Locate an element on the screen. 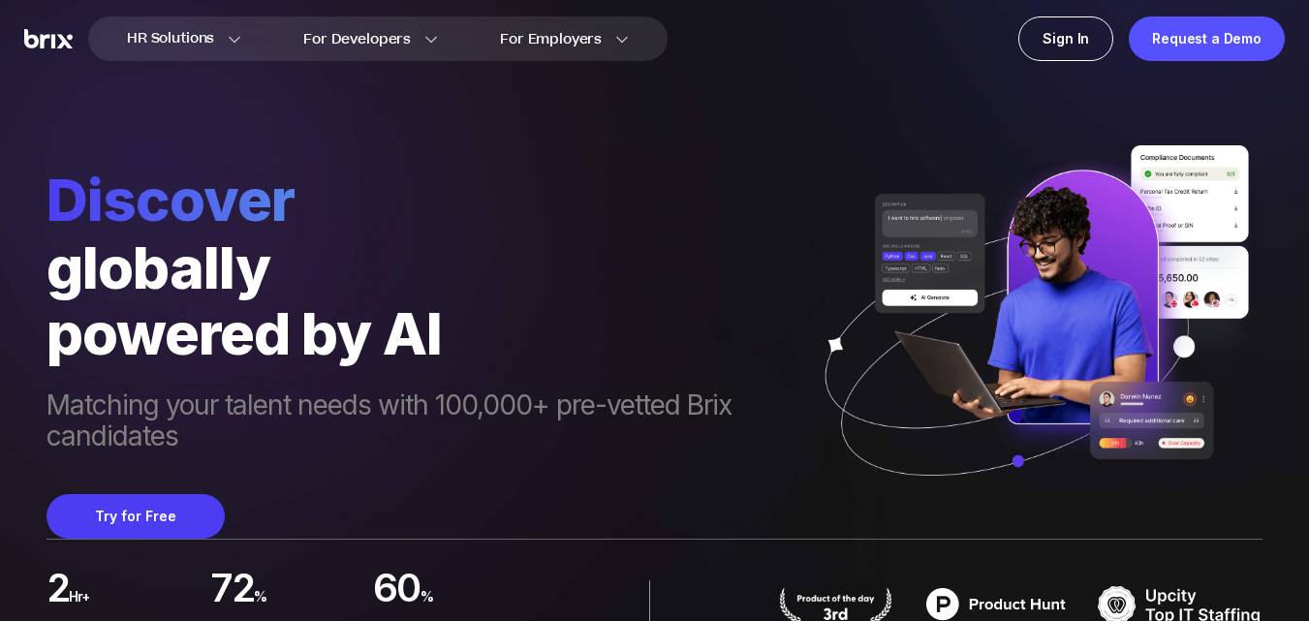 The width and height of the screenshot is (1309, 621). div: Sign In is located at coordinates (1066, 39).